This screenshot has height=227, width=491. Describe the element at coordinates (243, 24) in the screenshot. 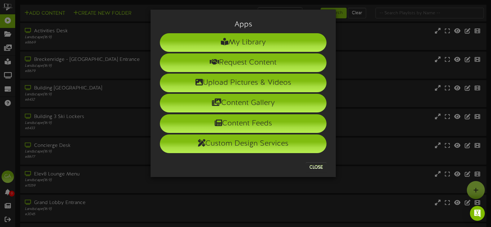

I see `h3: Apps` at that location.